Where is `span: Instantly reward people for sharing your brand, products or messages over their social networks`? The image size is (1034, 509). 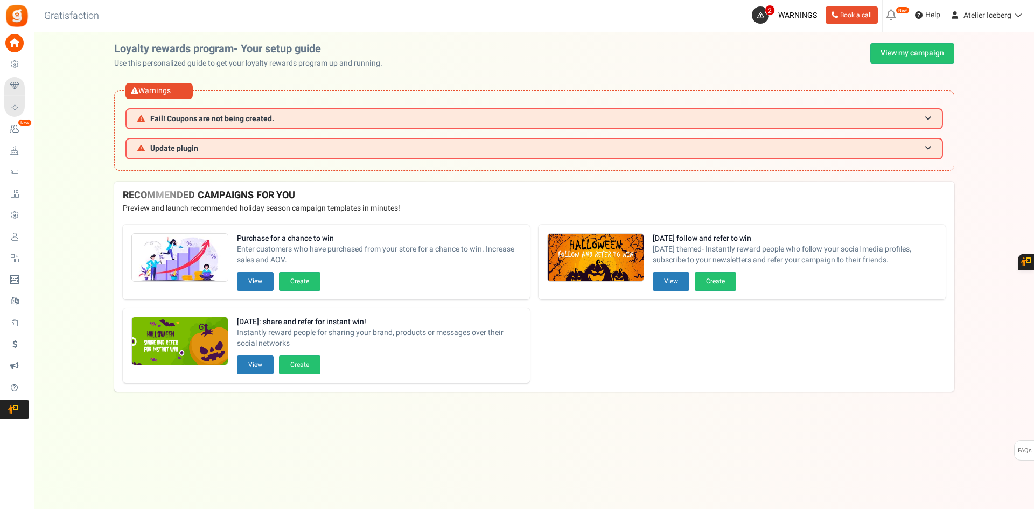
span: Instantly reward people for sharing your brand, products or messages over their social networks is located at coordinates (379, 338).